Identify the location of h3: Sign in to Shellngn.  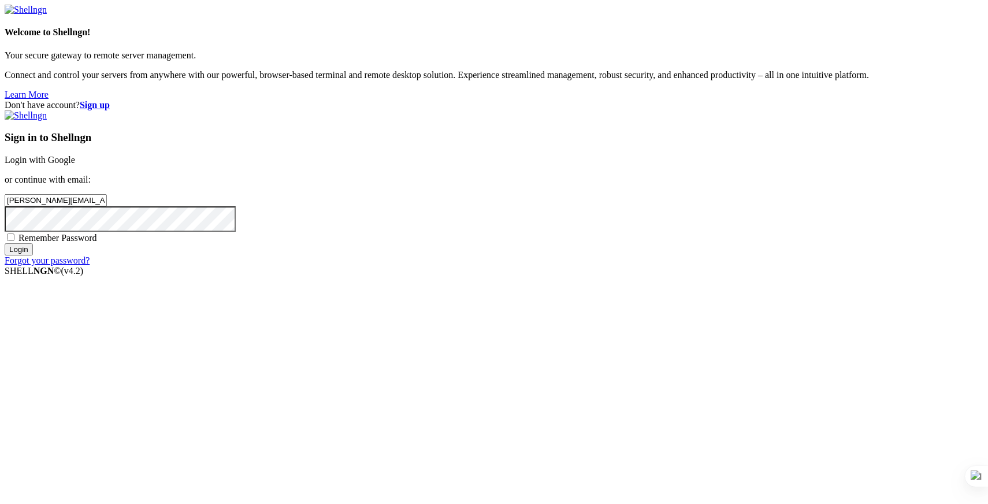
(494, 137).